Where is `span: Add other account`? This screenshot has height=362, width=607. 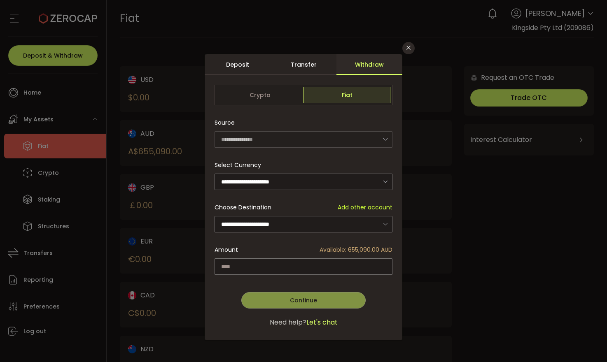
span: Add other account is located at coordinates (365, 208).